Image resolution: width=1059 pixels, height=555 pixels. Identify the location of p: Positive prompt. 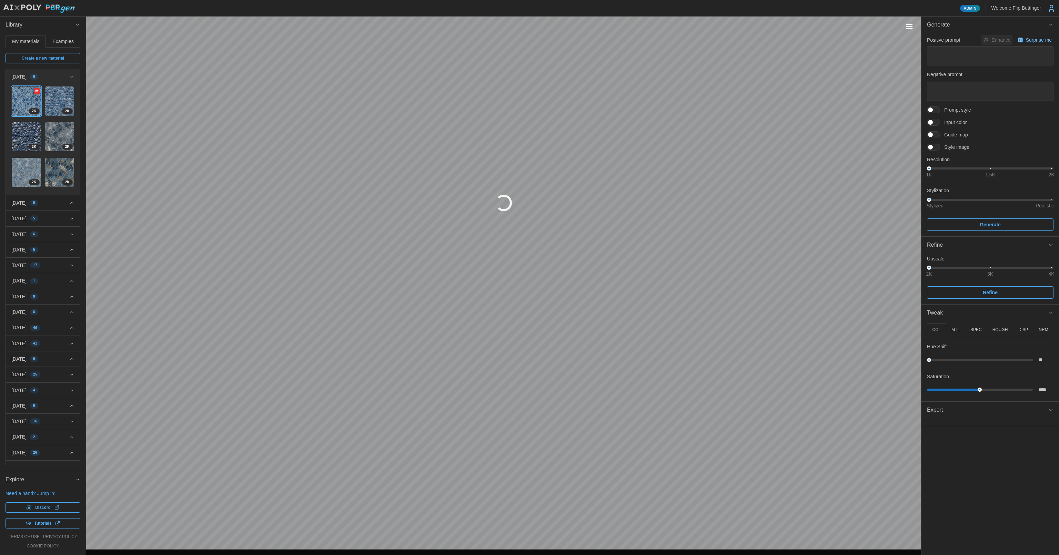
(944, 40).